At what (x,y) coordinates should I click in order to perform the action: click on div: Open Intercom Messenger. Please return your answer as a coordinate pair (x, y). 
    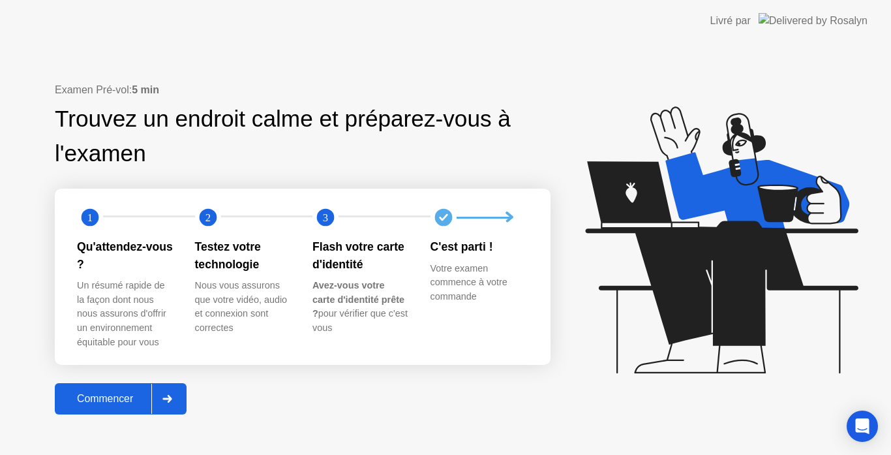
    Looking at the image, I should click on (862, 426).